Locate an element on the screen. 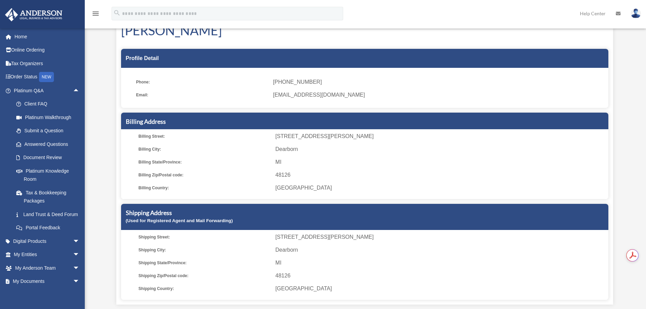 This screenshot has width=646, height=309. span: Shipping Street: is located at coordinates (205, 237).